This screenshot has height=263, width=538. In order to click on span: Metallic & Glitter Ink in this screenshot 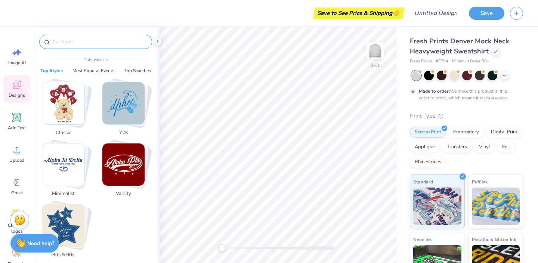, I will do `click(494, 239)`.